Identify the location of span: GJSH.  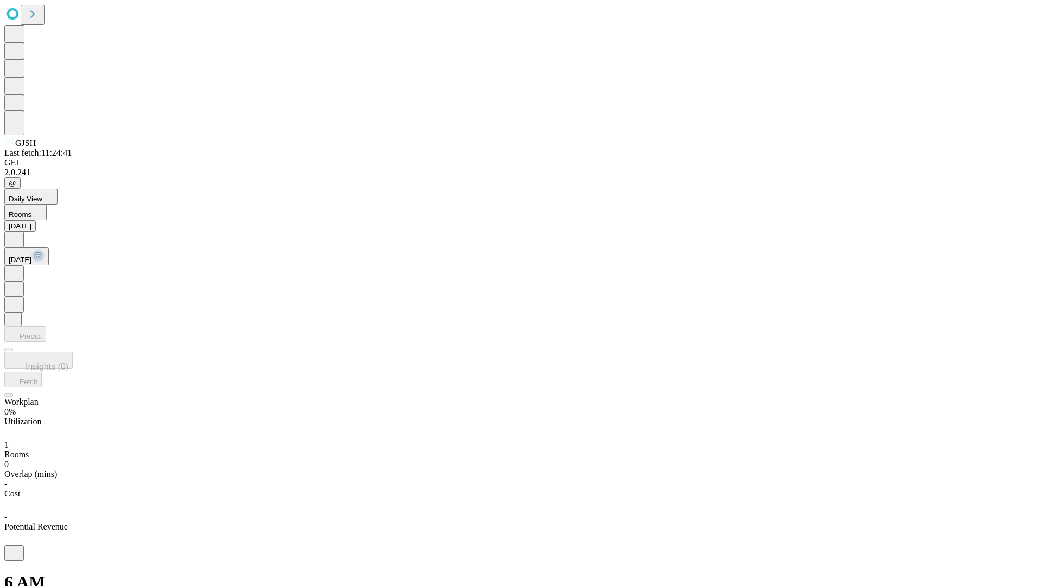
(26, 143).